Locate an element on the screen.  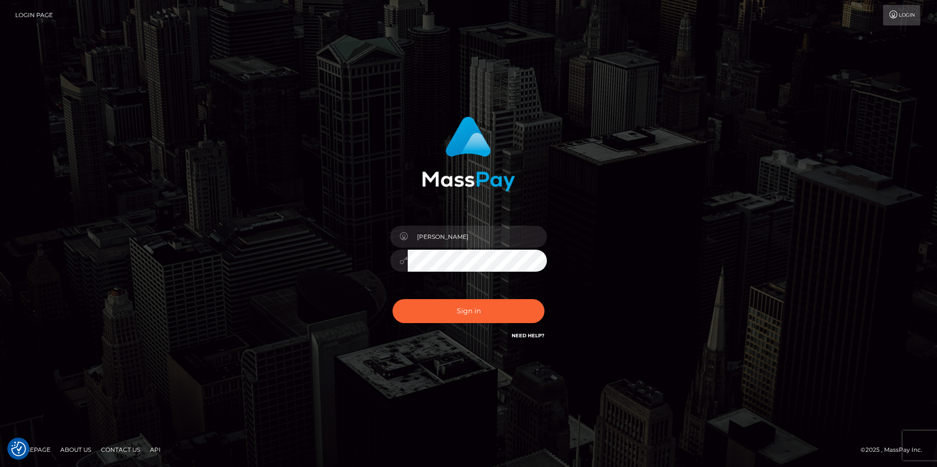
a: Login Page is located at coordinates (34, 15).